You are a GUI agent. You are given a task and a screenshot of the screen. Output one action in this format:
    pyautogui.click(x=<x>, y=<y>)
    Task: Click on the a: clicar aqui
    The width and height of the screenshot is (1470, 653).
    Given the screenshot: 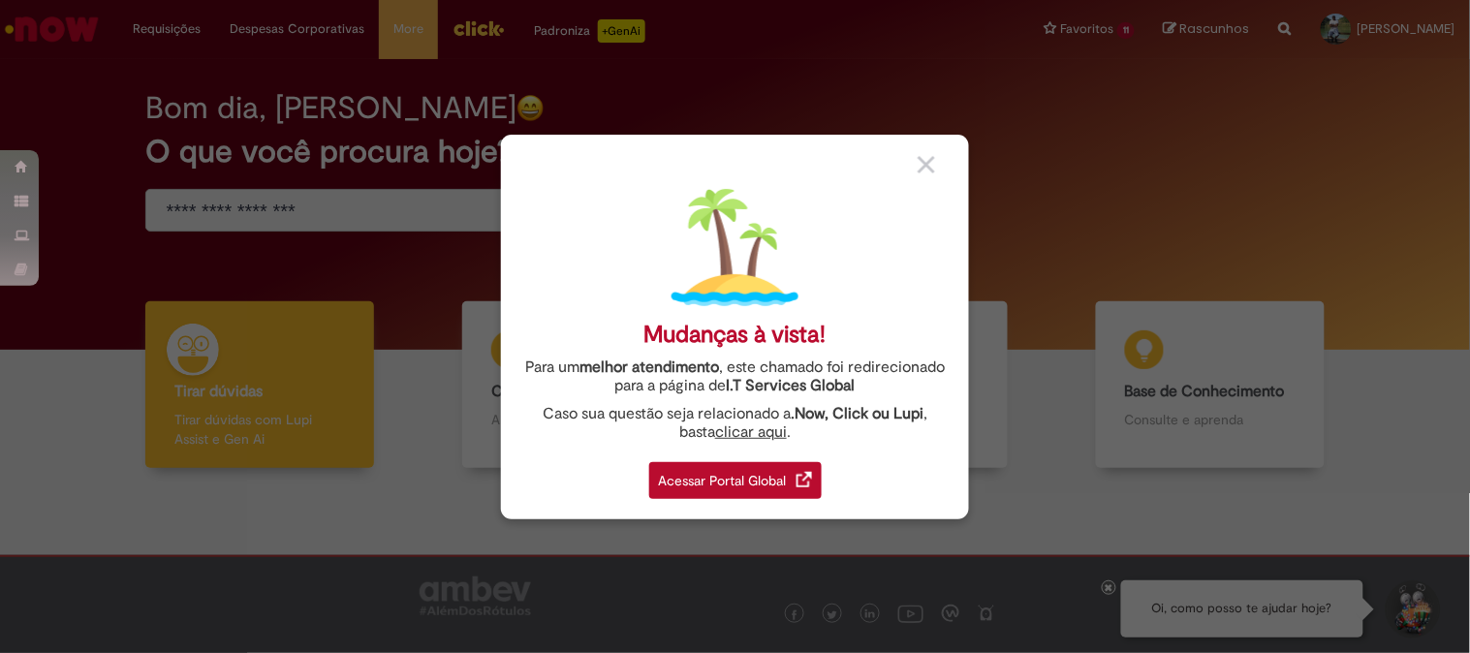 What is the action you would take?
    pyautogui.click(x=751, y=426)
    